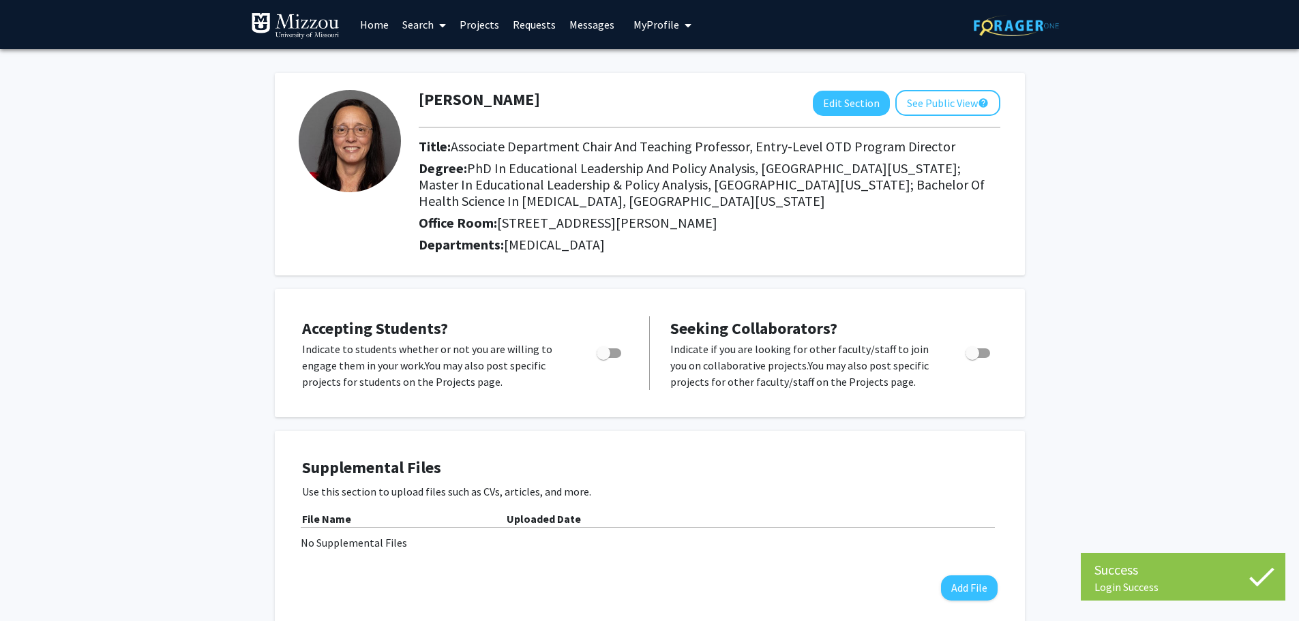 The image size is (1299, 621). I want to click on b: File Name, so click(327, 519).